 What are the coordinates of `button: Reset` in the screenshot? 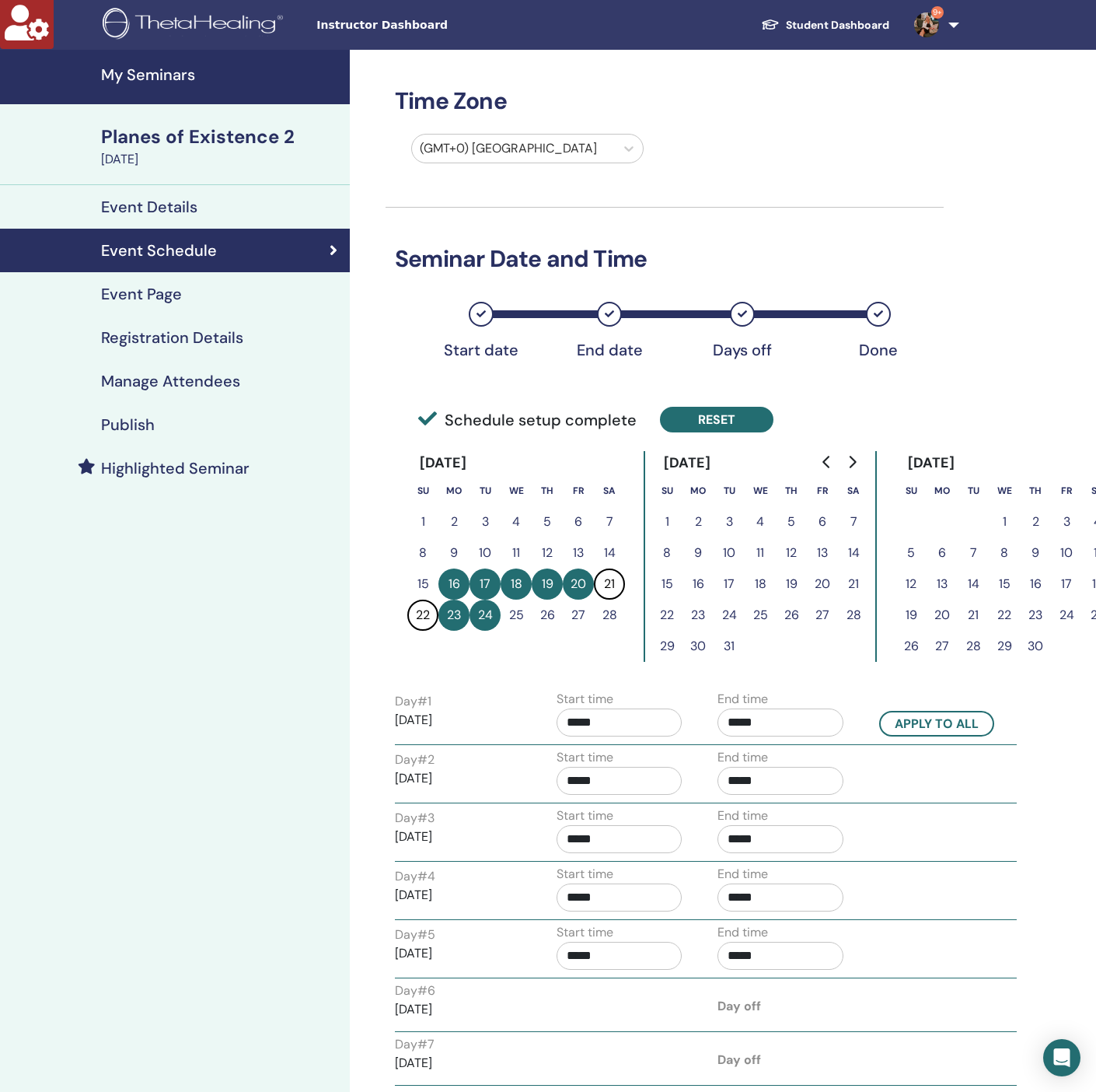 It's located at (717, 419).